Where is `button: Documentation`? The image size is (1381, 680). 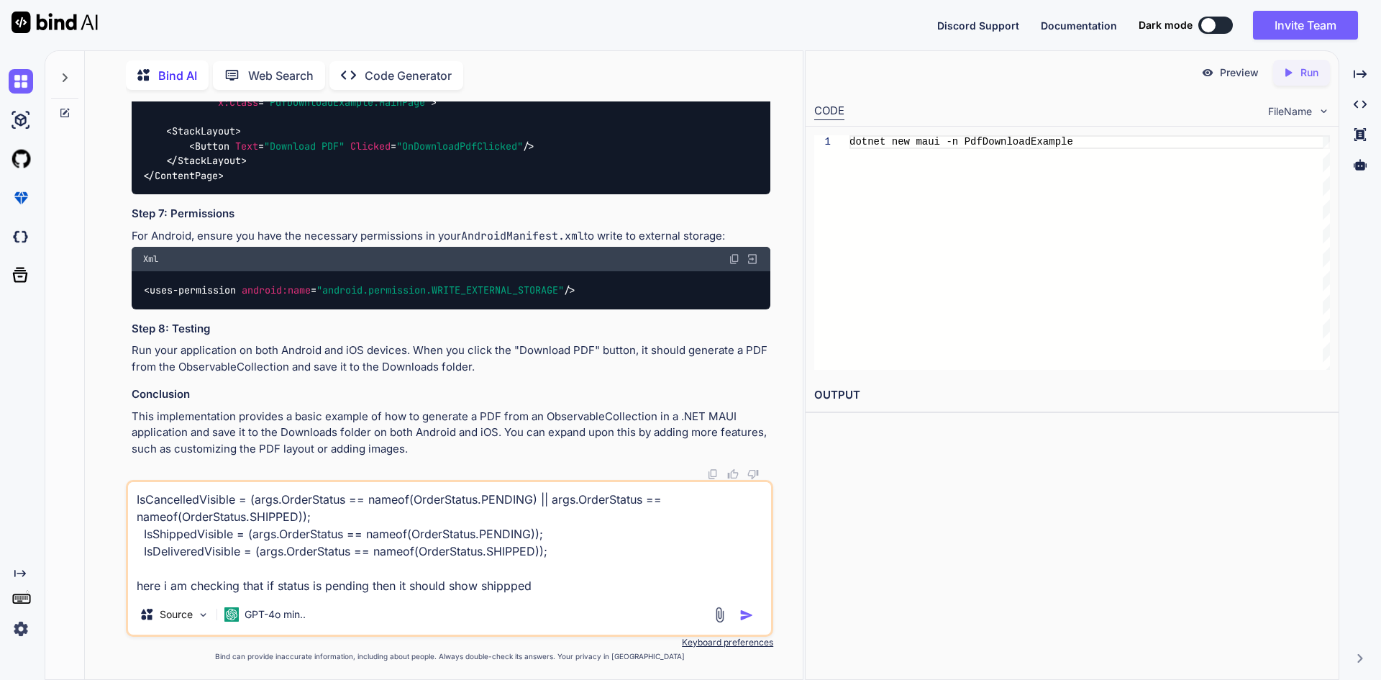 button: Documentation is located at coordinates (1079, 25).